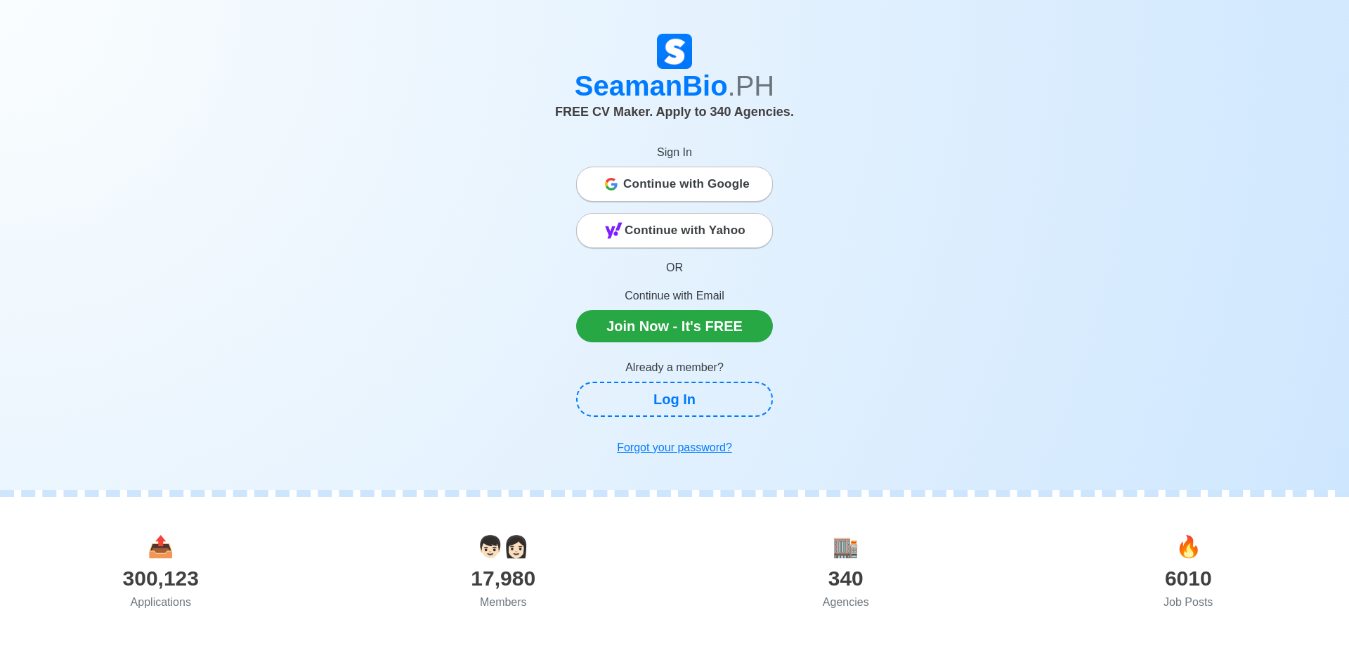  What do you see at coordinates (675, 326) in the screenshot?
I see `a: Join Now - It's FREE` at bounding box center [675, 326].